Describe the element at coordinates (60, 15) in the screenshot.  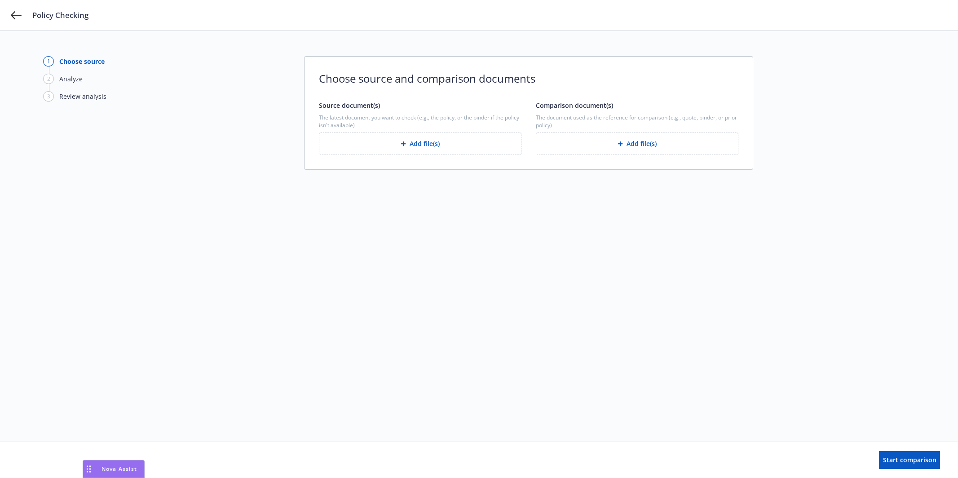
I see `span: Policy Checking` at that location.